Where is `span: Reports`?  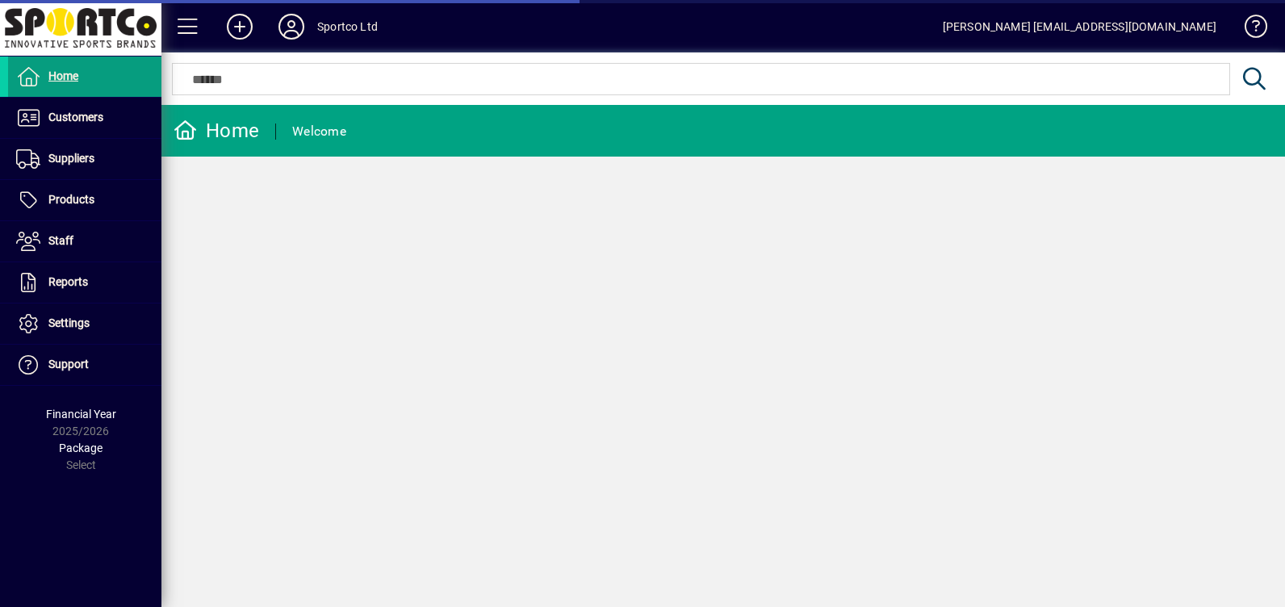
span: Reports is located at coordinates (68, 282).